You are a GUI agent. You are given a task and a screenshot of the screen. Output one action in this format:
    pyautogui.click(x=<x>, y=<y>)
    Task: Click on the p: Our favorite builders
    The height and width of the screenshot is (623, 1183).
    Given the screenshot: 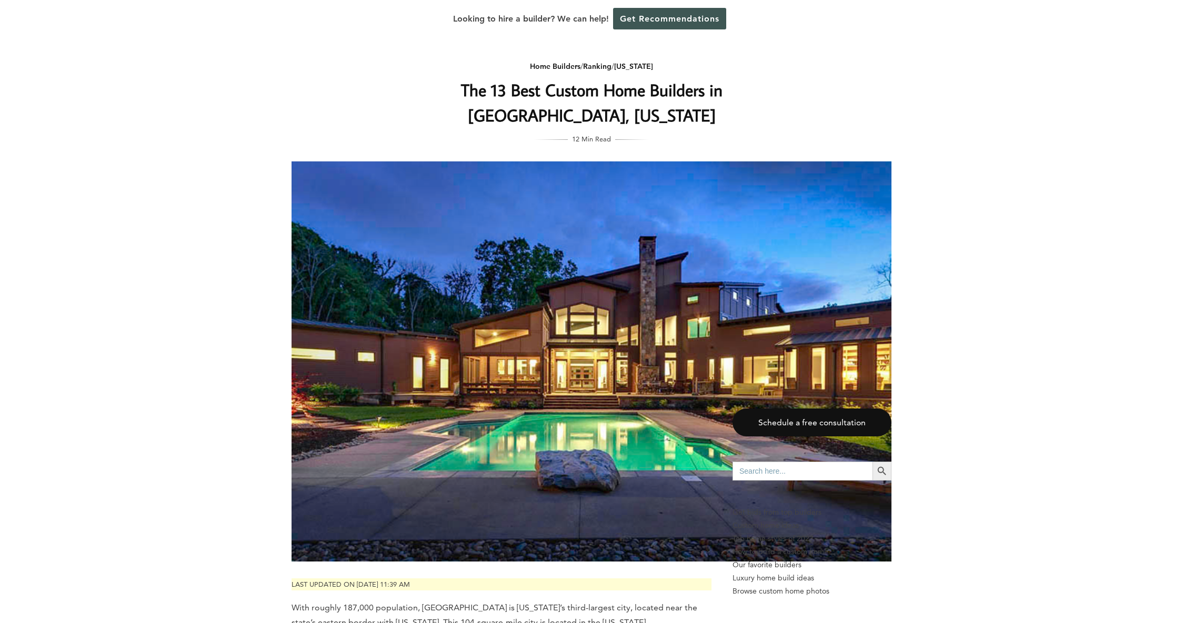 What is the action you would take?
    pyautogui.click(x=812, y=565)
    